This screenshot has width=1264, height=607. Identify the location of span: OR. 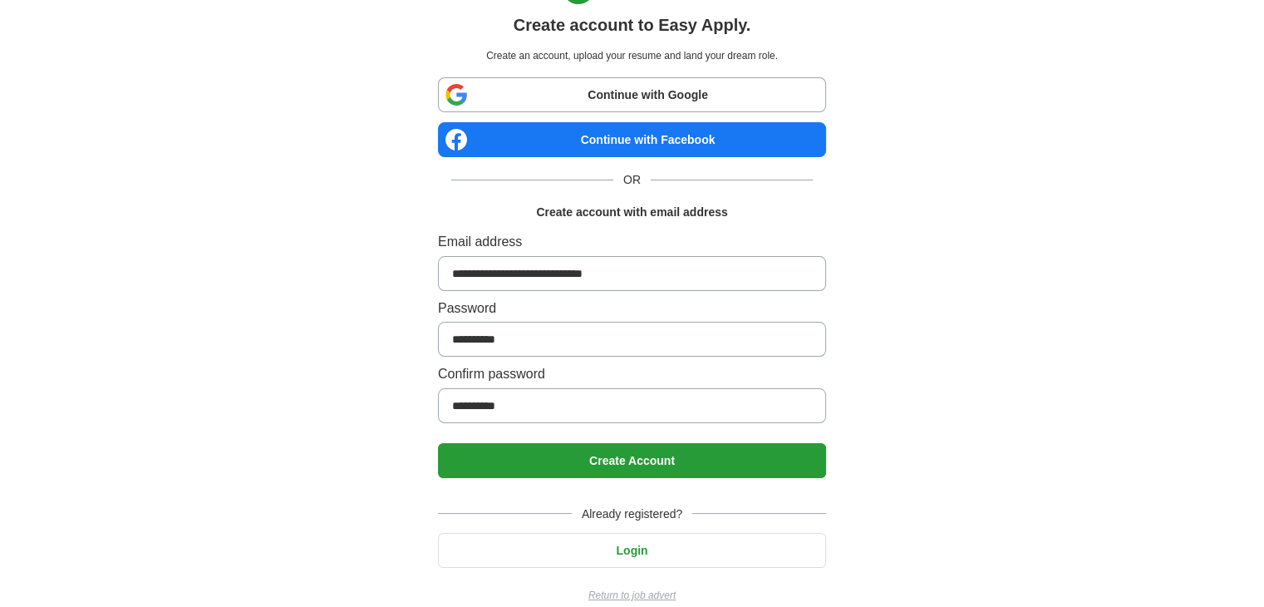
(631, 179).